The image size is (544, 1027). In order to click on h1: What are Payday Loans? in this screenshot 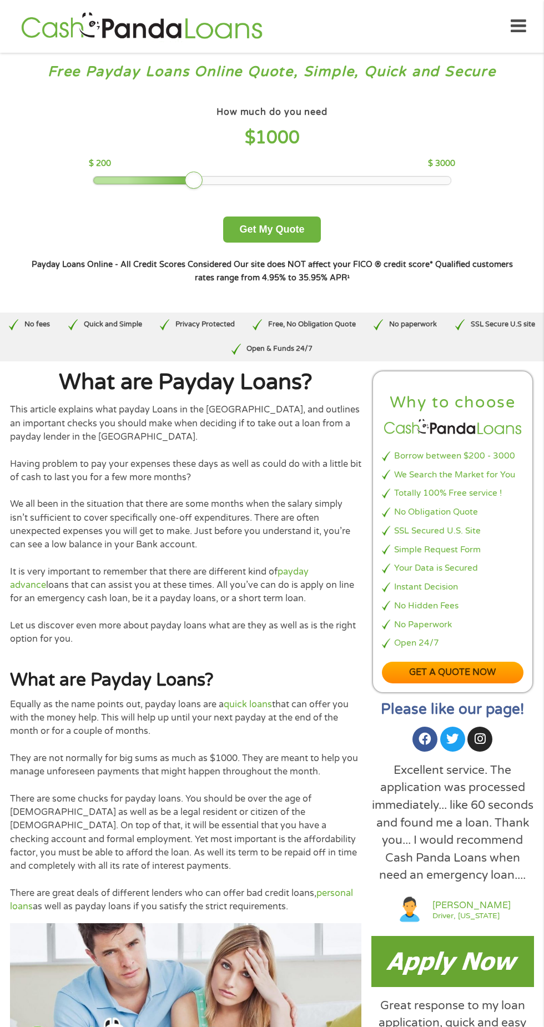, I will do `click(185, 383)`.